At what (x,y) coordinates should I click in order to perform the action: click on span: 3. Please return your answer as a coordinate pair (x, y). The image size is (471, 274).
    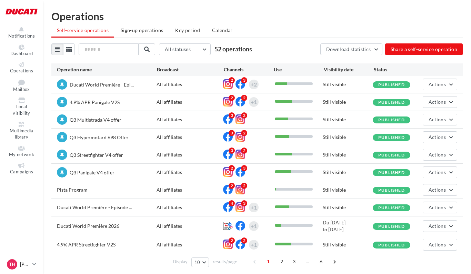
    Looking at the image, I should click on (294, 262).